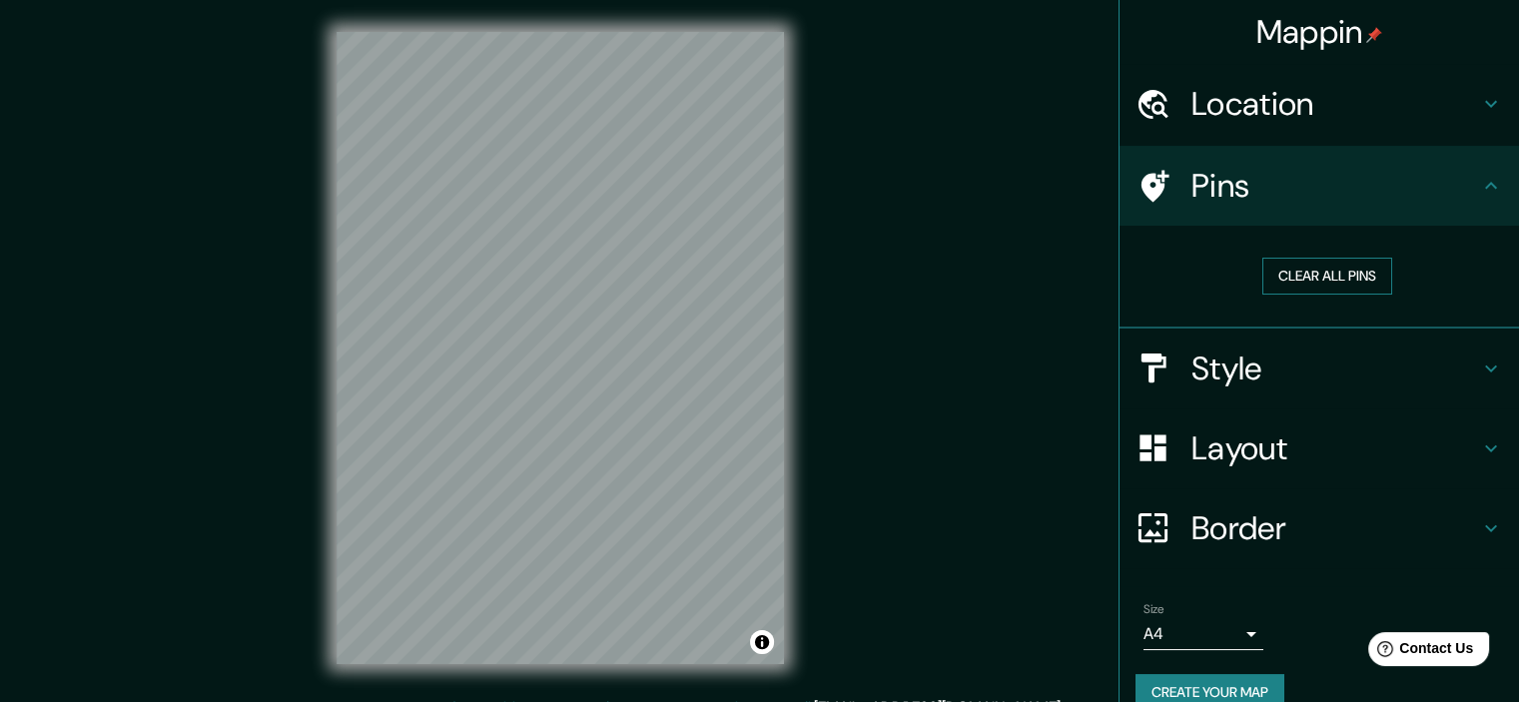 Image resolution: width=1519 pixels, height=702 pixels. I want to click on label: Size, so click(1153, 608).